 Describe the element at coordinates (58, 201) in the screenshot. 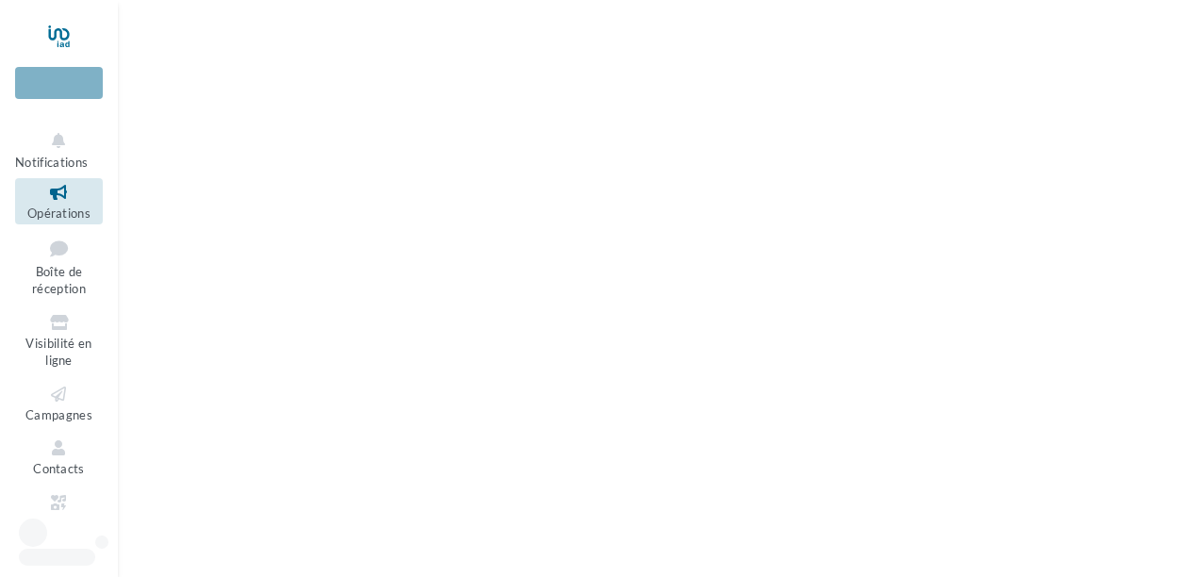

I see `a: Opérations` at that location.